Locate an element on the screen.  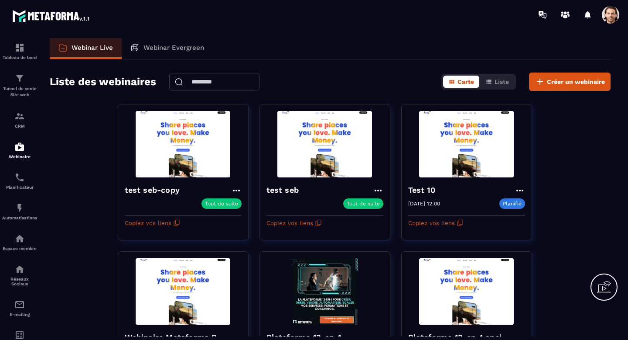
img: social-network is located at coordinates (20, 269).